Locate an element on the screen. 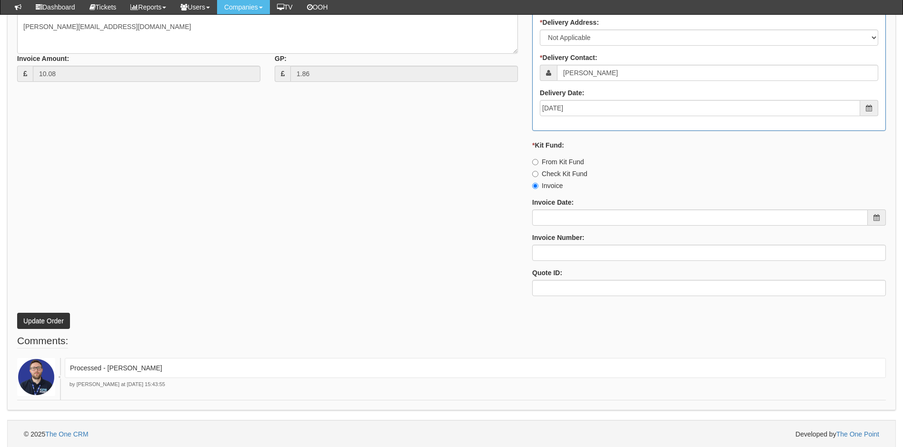 This screenshot has height=447, width=903. span: Developed by is located at coordinates (837, 434).